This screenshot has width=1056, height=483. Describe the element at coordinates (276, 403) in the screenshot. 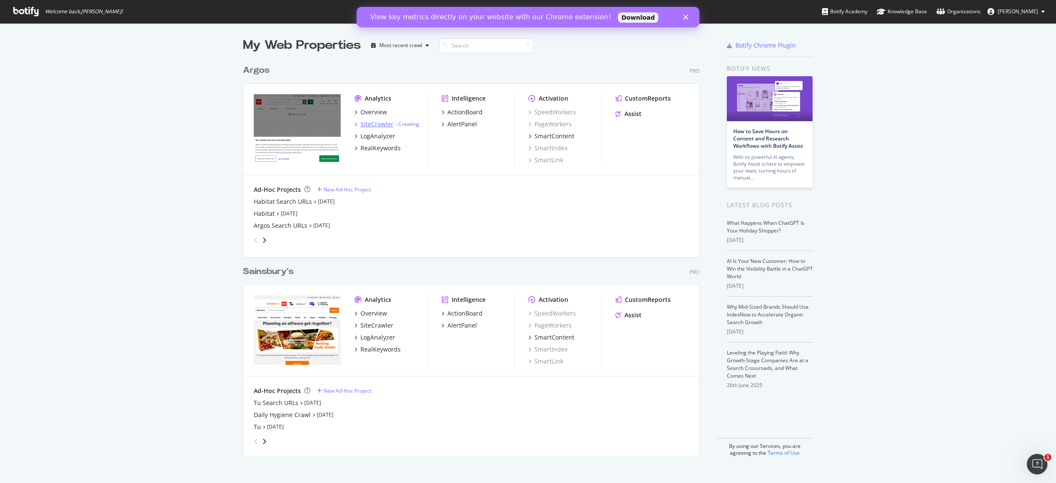

I see `div: Tu Search URLs` at that location.